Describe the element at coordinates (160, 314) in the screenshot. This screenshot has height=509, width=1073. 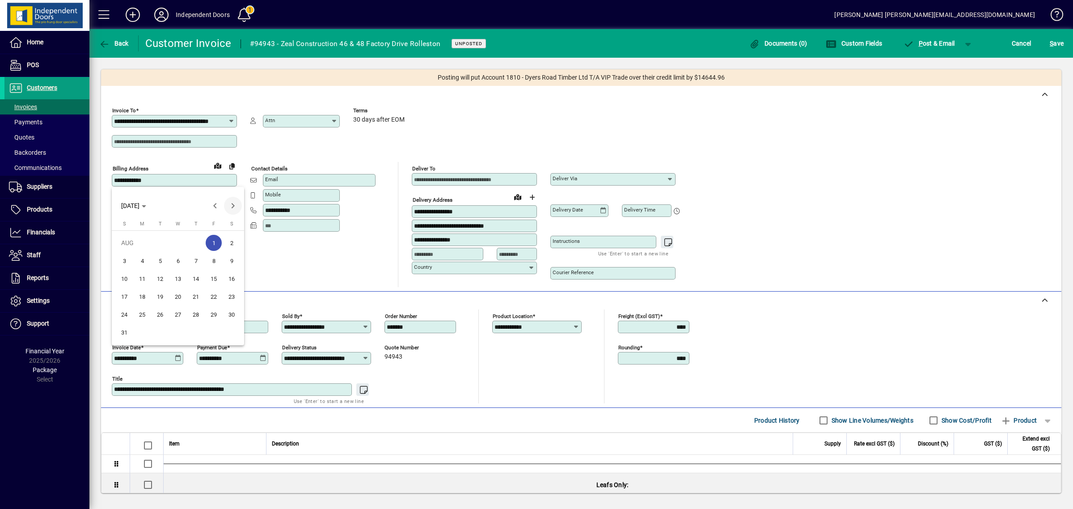
I see `span: 26` at that location.